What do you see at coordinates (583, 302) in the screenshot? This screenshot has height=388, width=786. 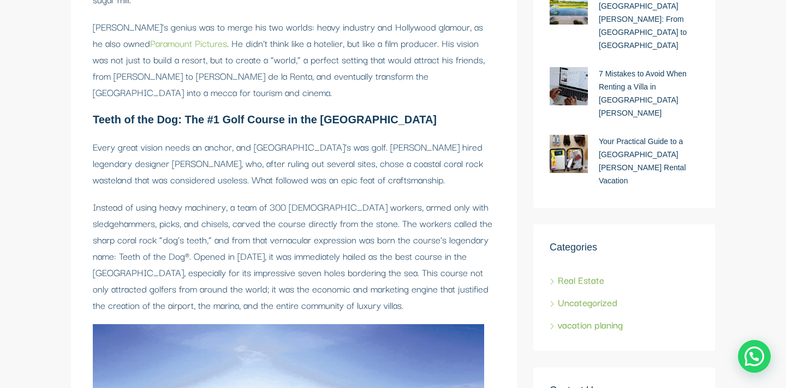 I see `a: Uncategorized` at bounding box center [583, 302].